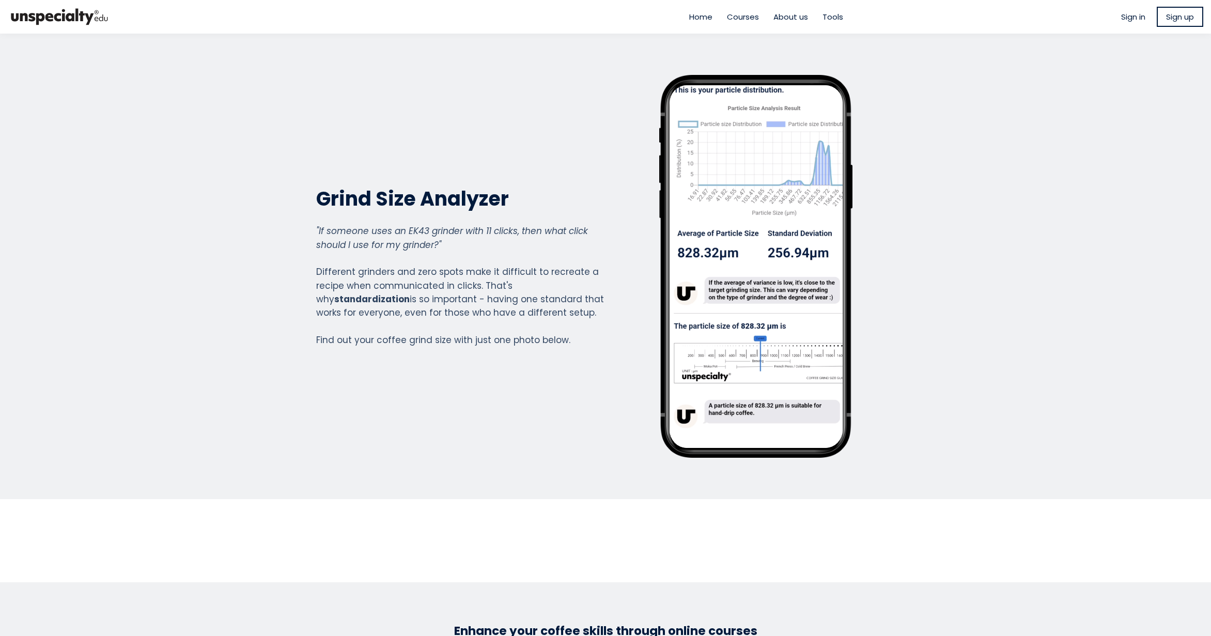 Image resolution: width=1211 pixels, height=636 pixels. I want to click on div: Different grinders and zero spots make it difficult to recreate a recipe when communicated in cli..., so click(460, 285).